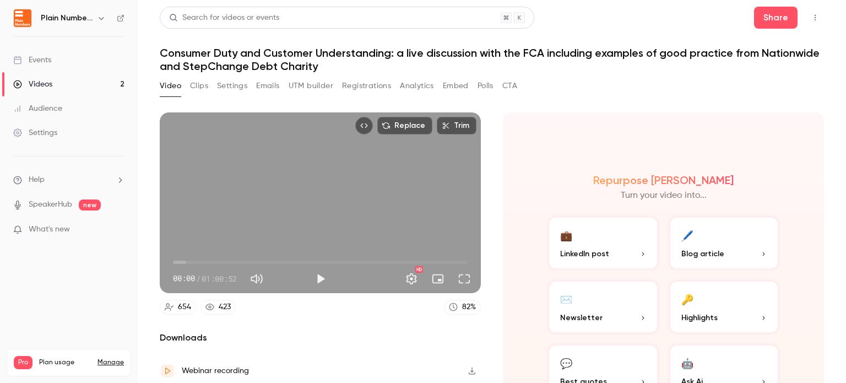 The width and height of the screenshot is (846, 383). What do you see at coordinates (438, 279) in the screenshot?
I see `div: Turn on miniplayer` at bounding box center [438, 279].